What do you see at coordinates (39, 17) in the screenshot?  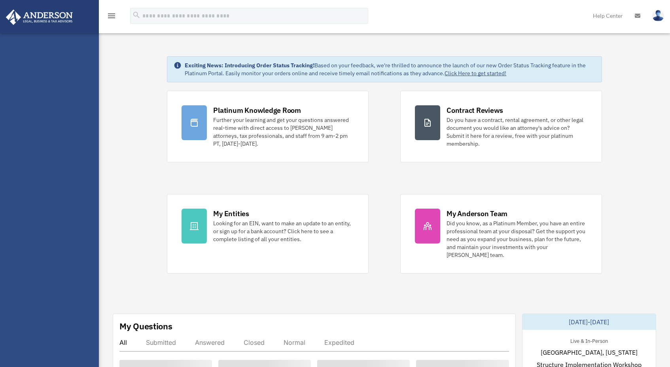 I see `img: Anderson Advisors Platinum Portal` at bounding box center [39, 17].